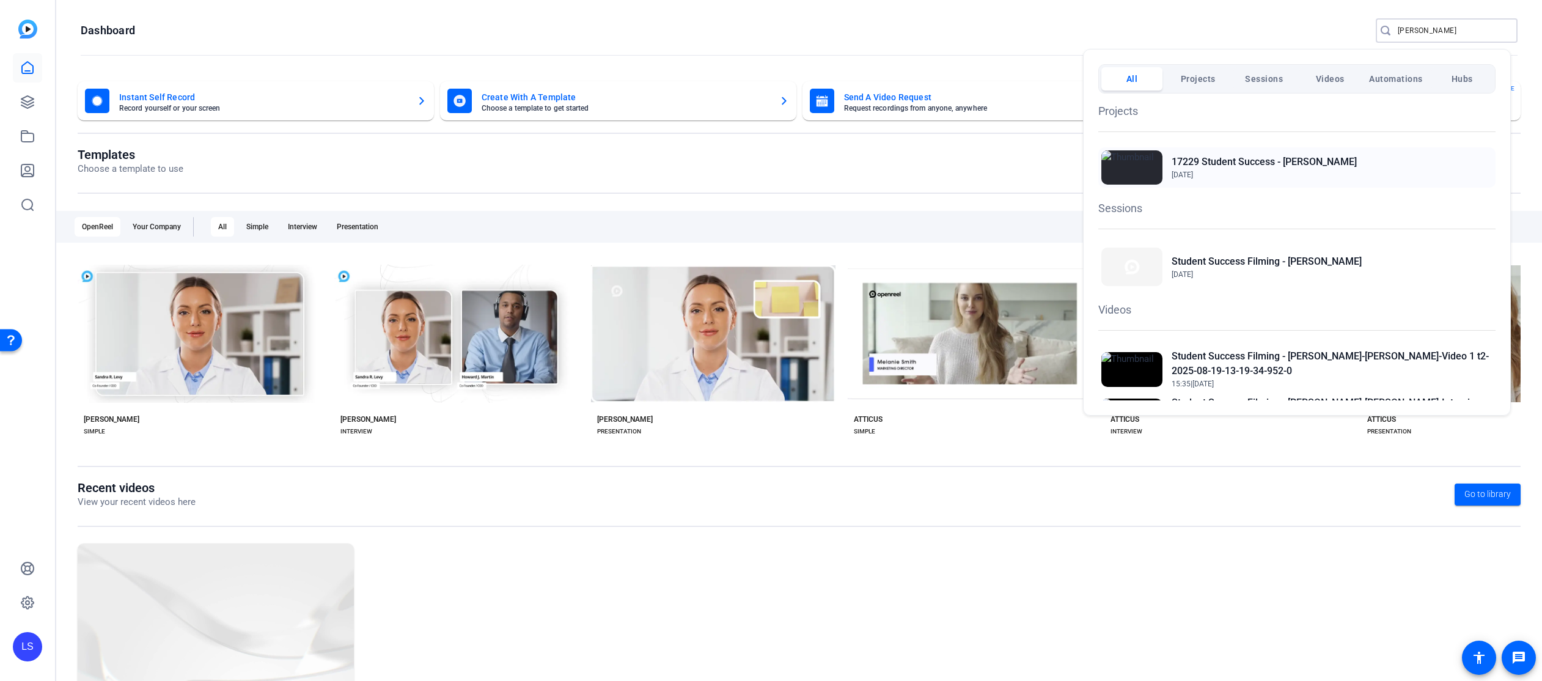 The image size is (1542, 681). What do you see at coordinates (1132, 79) in the screenshot?
I see `span: All` at bounding box center [1132, 79].